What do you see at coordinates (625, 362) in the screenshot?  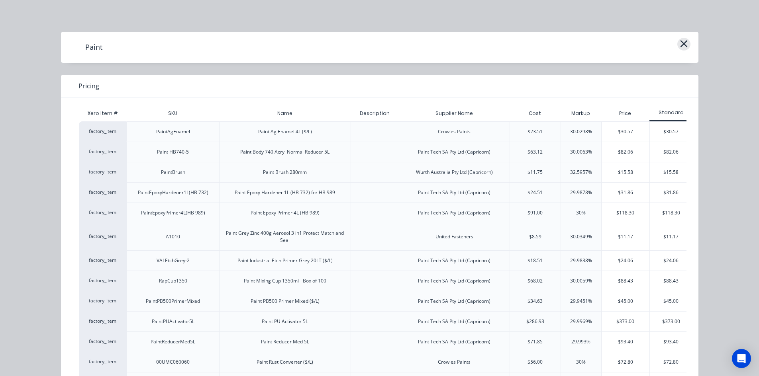 I see `div: $72.80` at bounding box center [625, 362].